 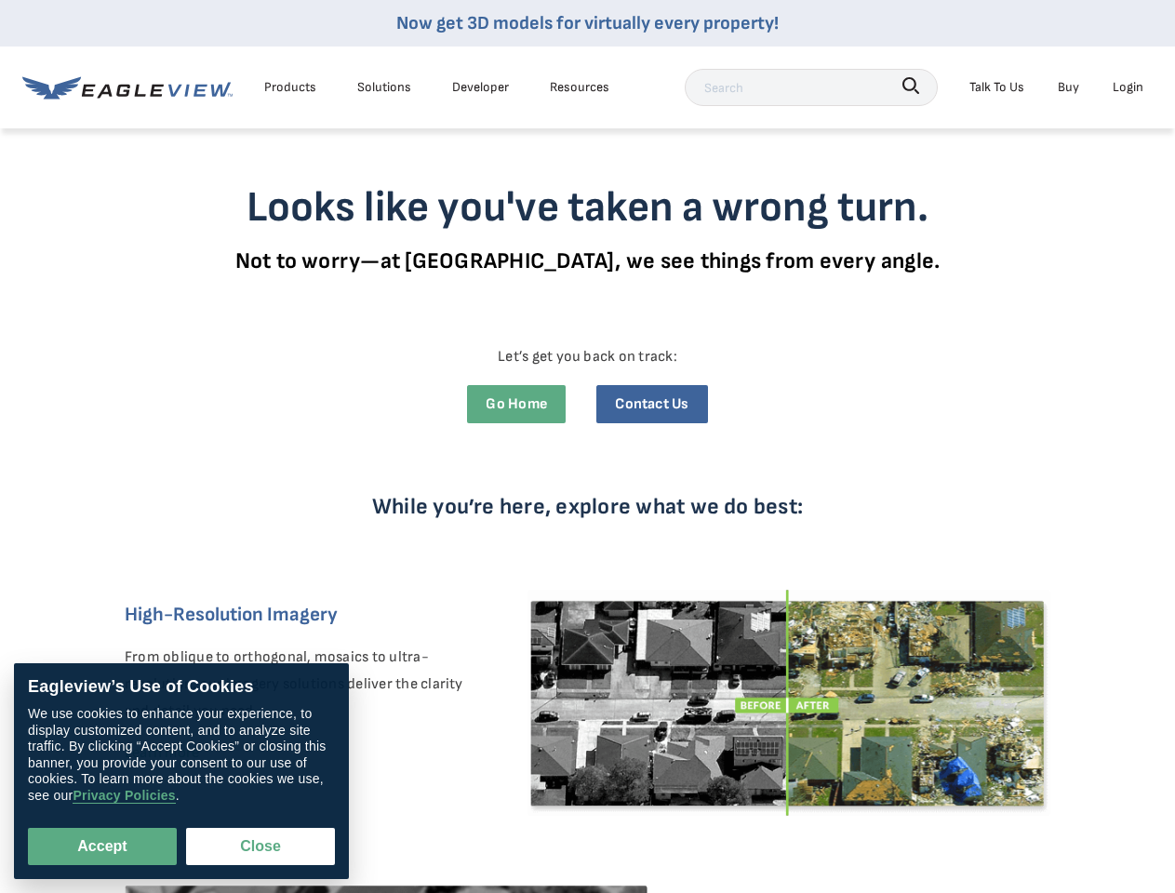 I want to click on p: From oblique to orthogonal, mosaics to ultra-resolution, our imagery solutions deliver the clarit..., so click(x=305, y=685).